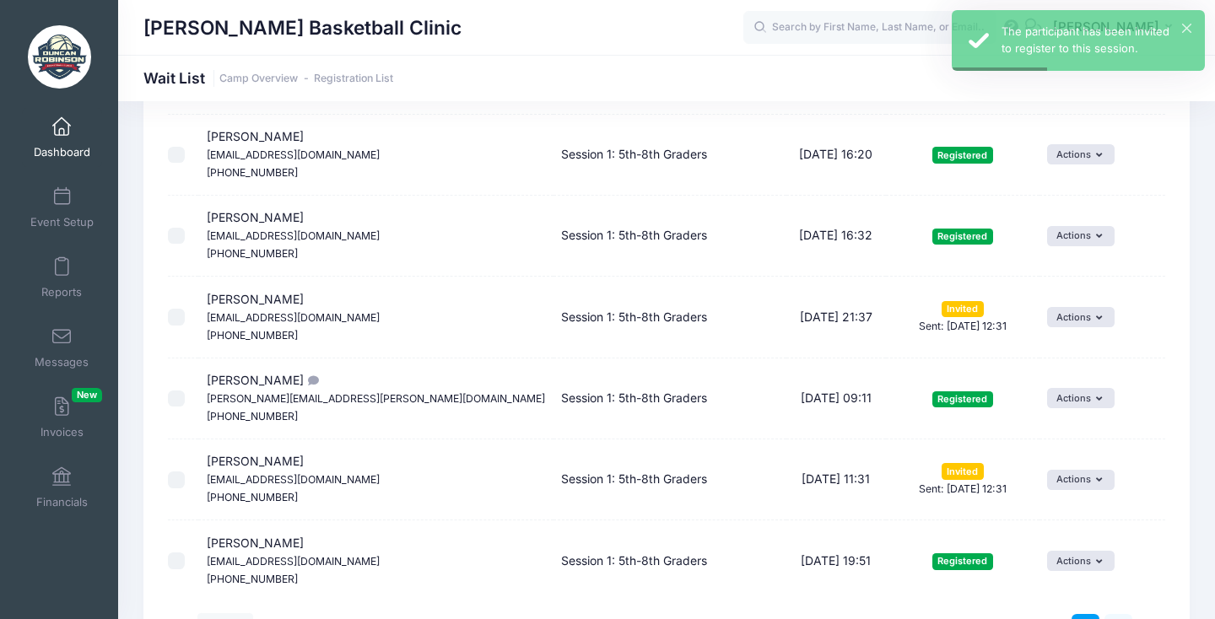 The image size is (1215, 619). What do you see at coordinates (310, 380) in the screenshot?
I see `i: Thank you!` at bounding box center [310, 380].